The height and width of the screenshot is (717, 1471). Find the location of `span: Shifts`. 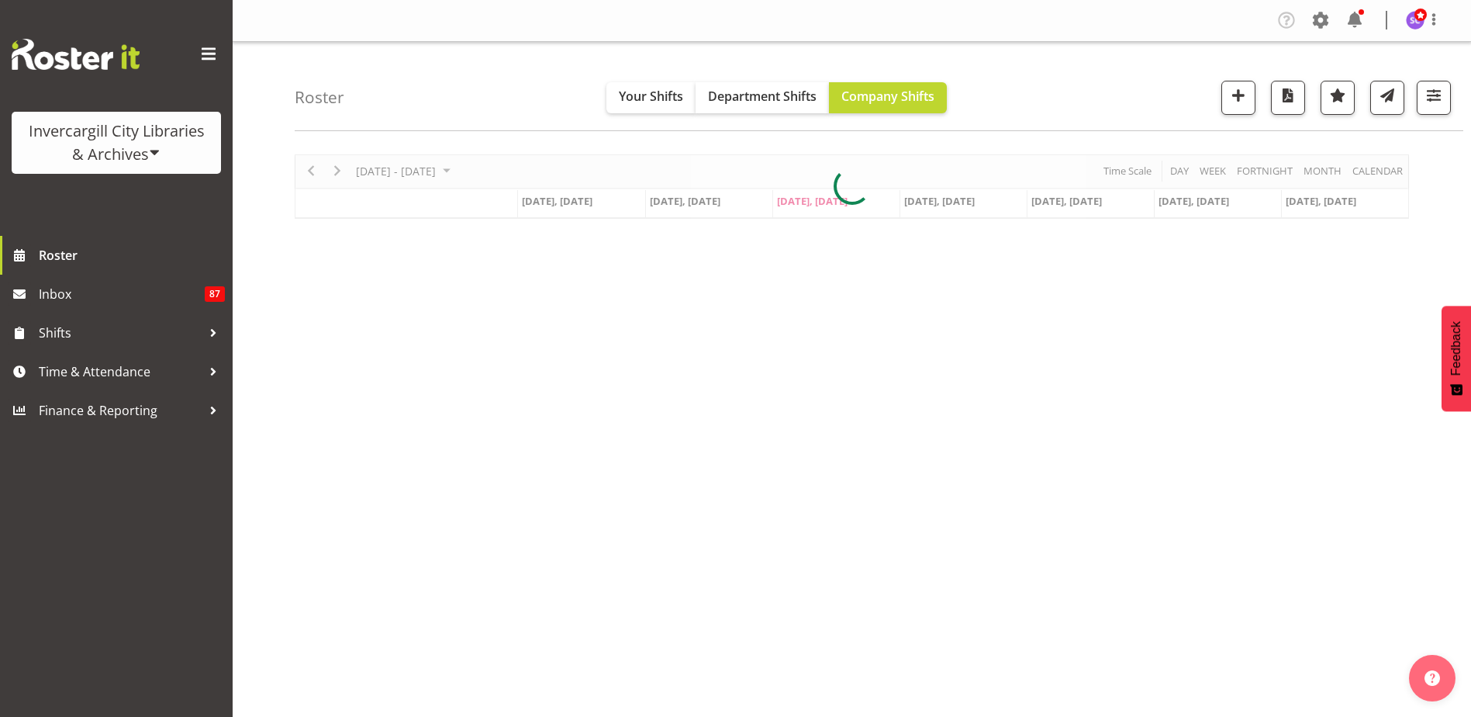

span: Shifts is located at coordinates (120, 333).